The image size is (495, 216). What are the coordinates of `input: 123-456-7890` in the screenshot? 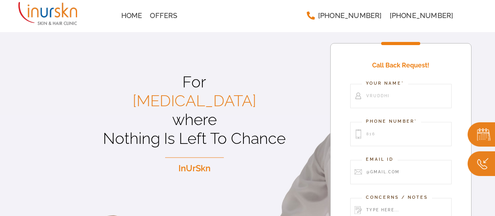 It's located at (401, 134).